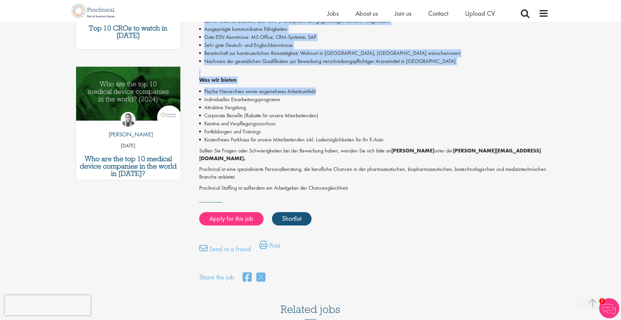  What do you see at coordinates (374, 108) in the screenshot?
I see `li: Attraktive Vergütung` at bounding box center [374, 108].